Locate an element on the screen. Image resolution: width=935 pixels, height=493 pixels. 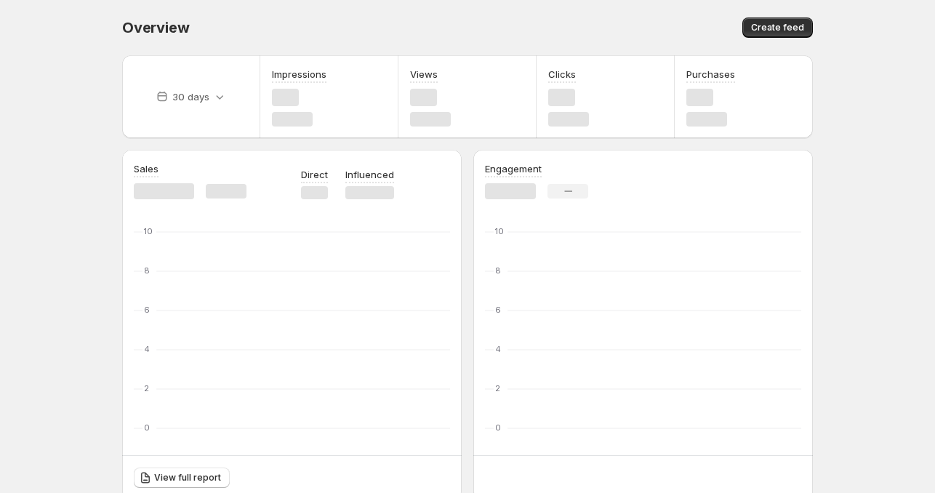
span: View full report is located at coordinates (188, 478).